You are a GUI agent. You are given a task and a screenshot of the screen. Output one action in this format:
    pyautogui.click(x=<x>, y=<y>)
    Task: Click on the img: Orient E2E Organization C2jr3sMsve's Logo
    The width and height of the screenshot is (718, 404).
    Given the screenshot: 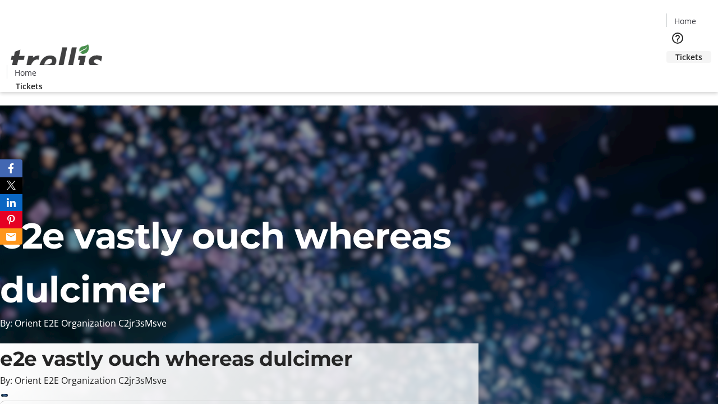 What is the action you would take?
    pyautogui.click(x=57, y=60)
    